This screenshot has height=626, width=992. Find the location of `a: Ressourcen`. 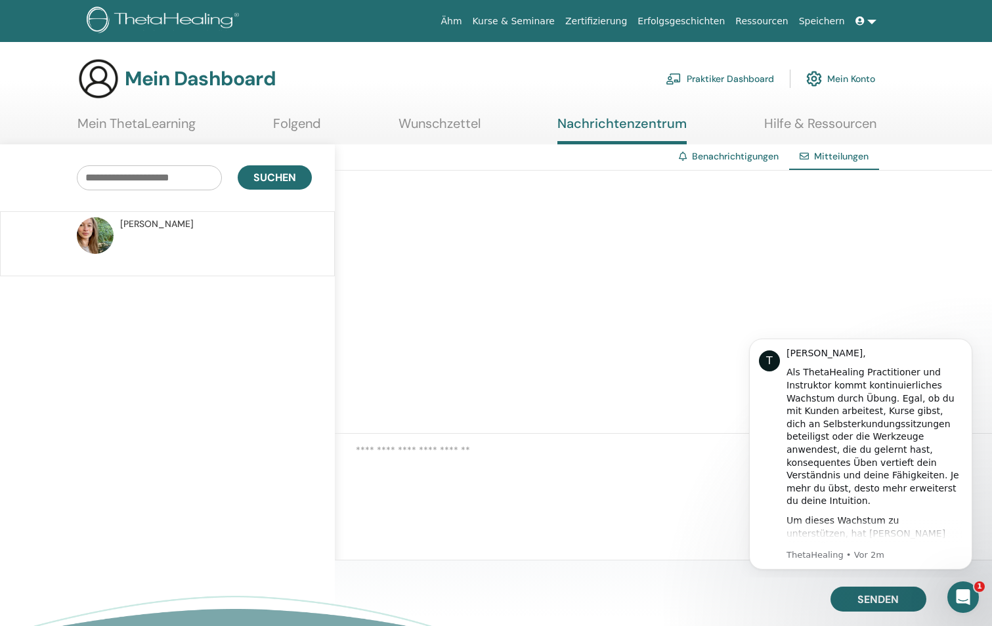

a: Ressourcen is located at coordinates (762, 21).